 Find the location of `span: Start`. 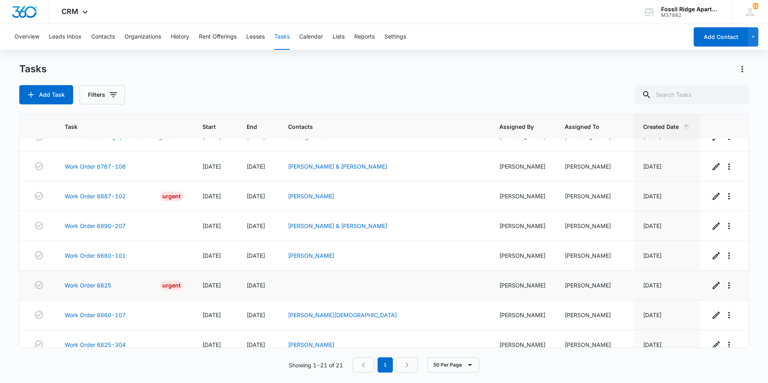

span: Start is located at coordinates (209, 126).